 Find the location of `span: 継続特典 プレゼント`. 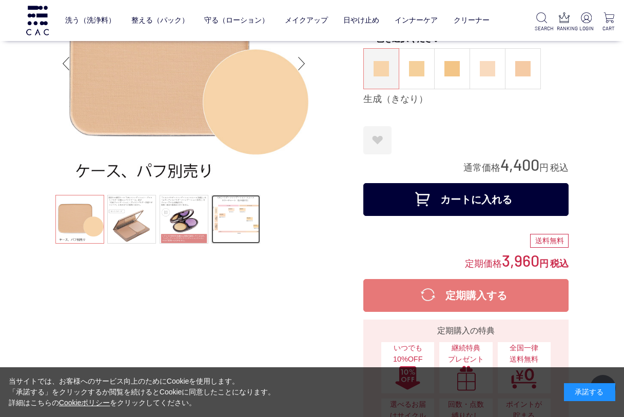

span: 継続特典 プレゼント is located at coordinates (465, 353).